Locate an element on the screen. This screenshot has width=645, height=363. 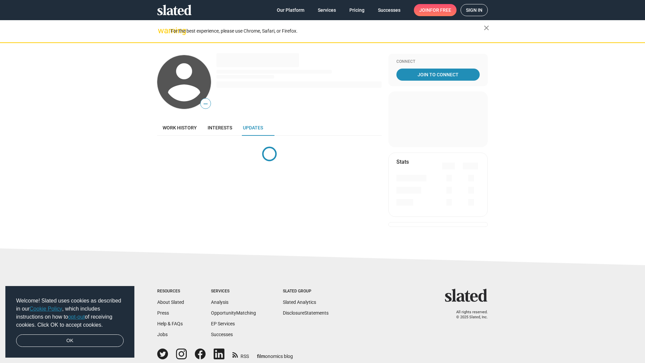
span: Join To Connect is located at coordinates (438, 75).